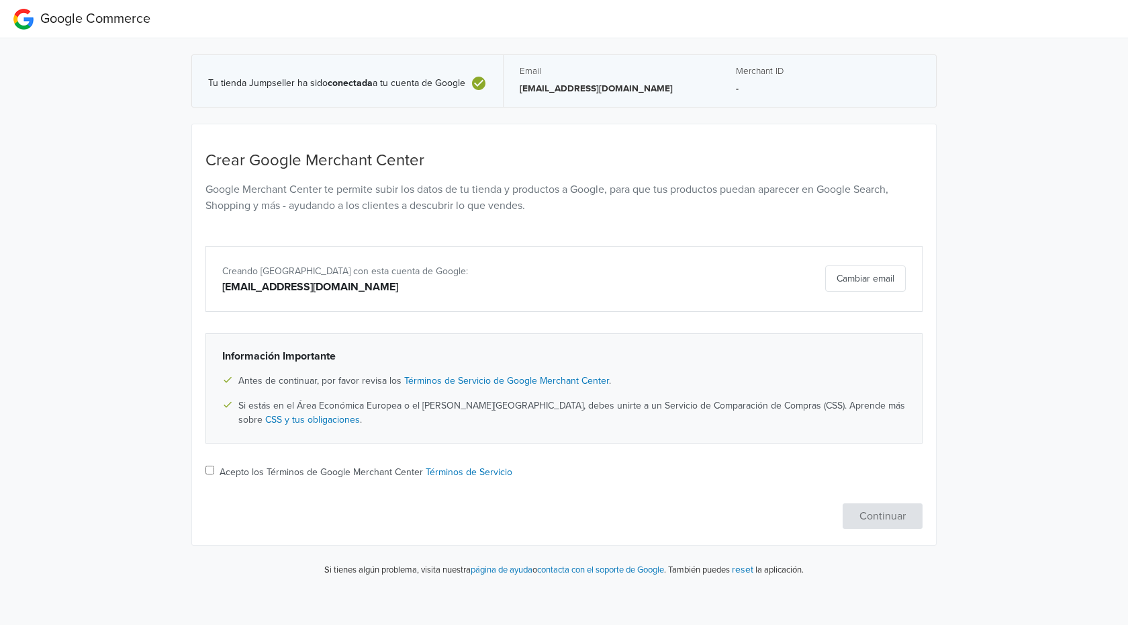 The width and height of the screenshot is (1128, 625). I want to click on a: Términos de Servicio, so click(469, 471).